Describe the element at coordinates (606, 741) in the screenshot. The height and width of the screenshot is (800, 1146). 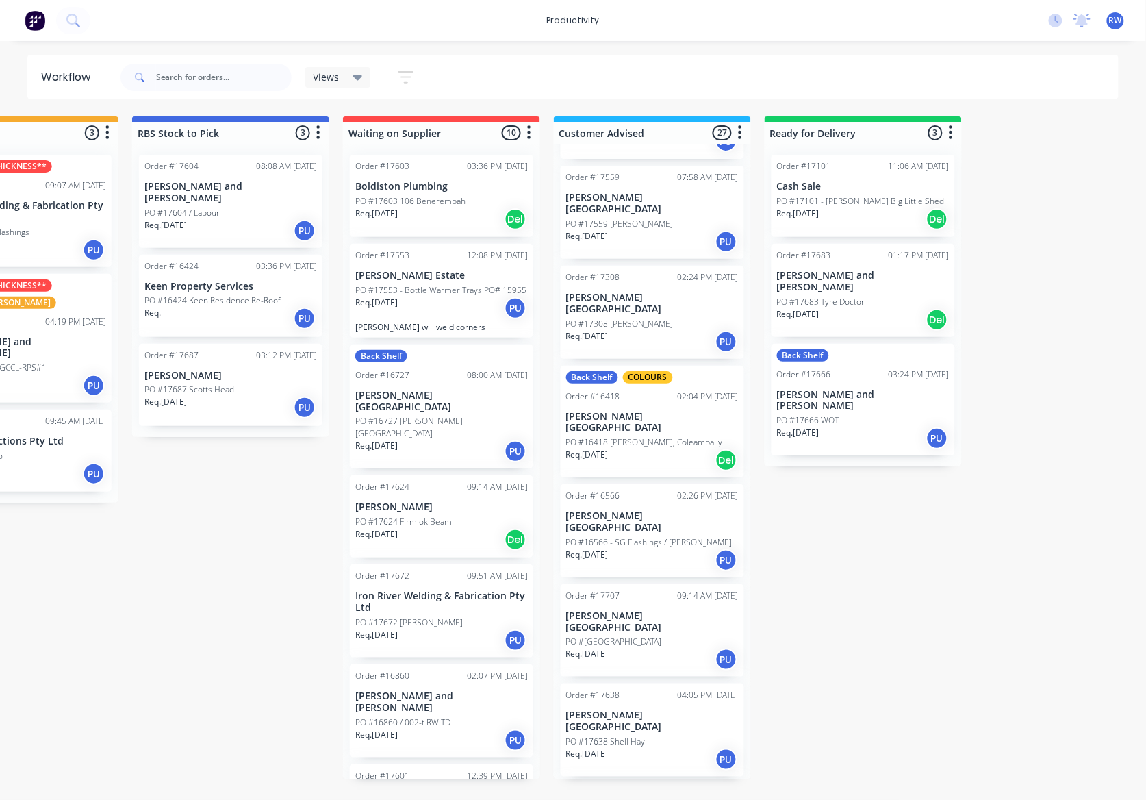
I see `p: PO #17638 Shell Hay` at that location.